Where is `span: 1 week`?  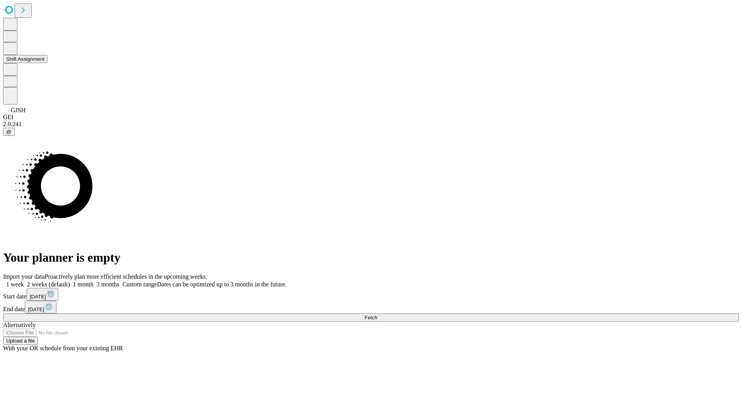 span: 1 week is located at coordinates (15, 284).